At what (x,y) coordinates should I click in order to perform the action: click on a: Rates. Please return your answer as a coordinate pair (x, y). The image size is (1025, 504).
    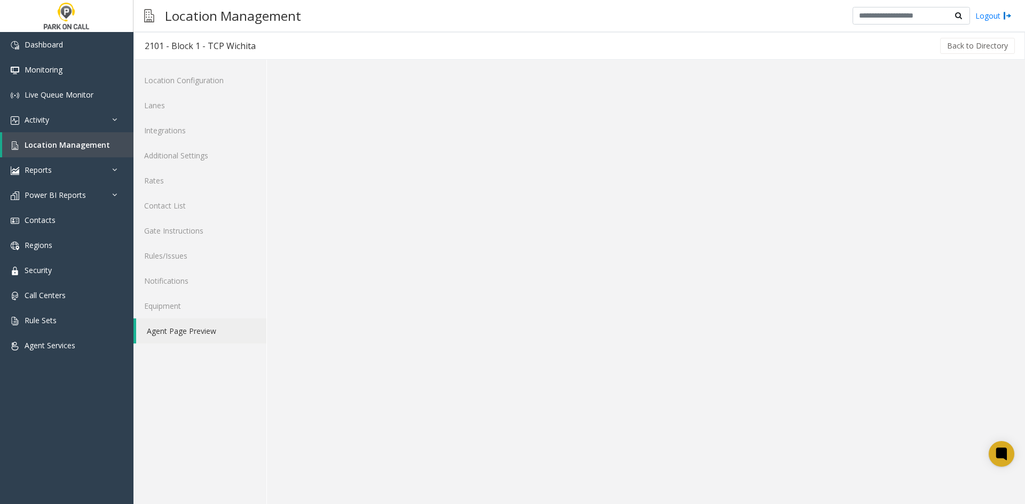
    Looking at the image, I should click on (200, 180).